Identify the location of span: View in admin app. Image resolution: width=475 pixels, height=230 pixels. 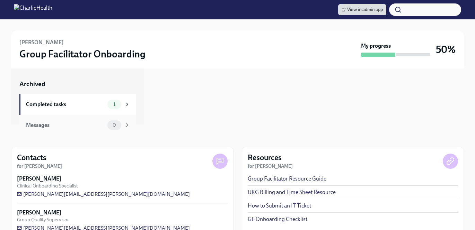
(362, 10).